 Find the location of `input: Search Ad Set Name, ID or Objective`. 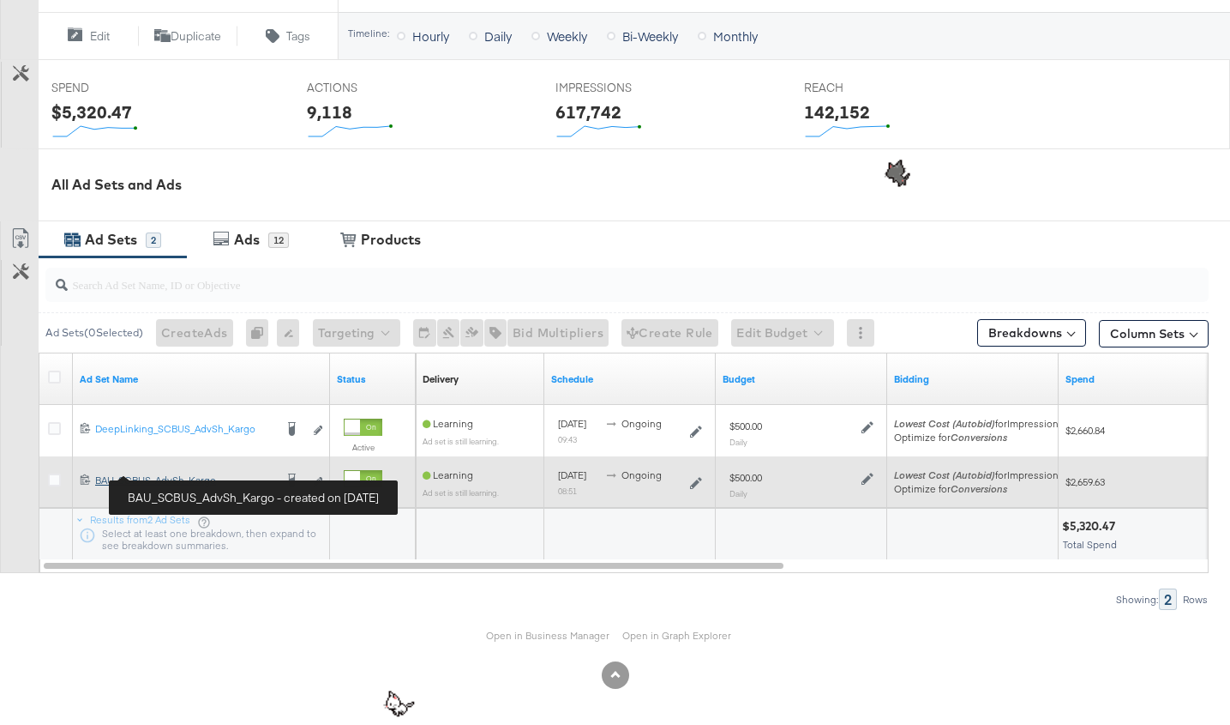

input: Search Ad Set Name, ID or Objective is located at coordinates (587, 277).